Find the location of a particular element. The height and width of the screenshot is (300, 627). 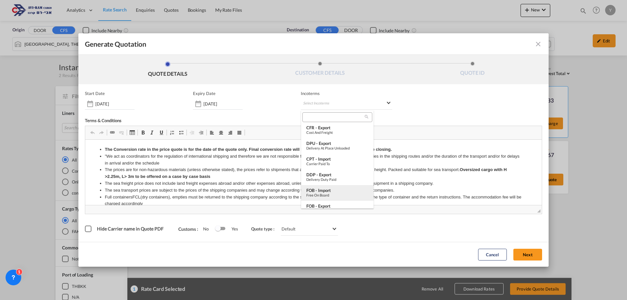

div: Delivery Duty Paid is located at coordinates (337, 179).